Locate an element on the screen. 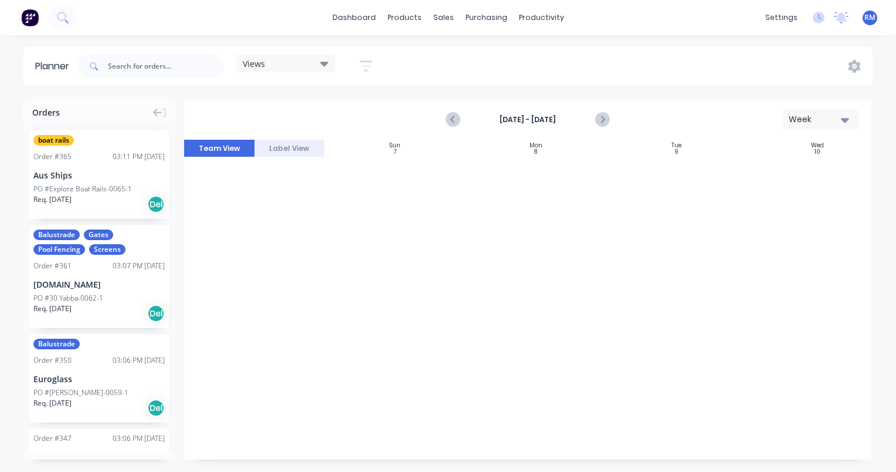  div: 9 is located at coordinates (677, 152).